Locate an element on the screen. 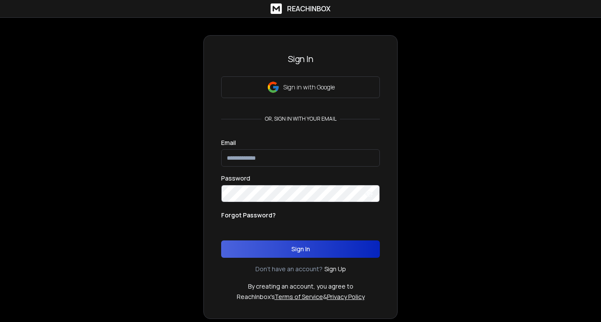  label: Password is located at coordinates (235, 178).